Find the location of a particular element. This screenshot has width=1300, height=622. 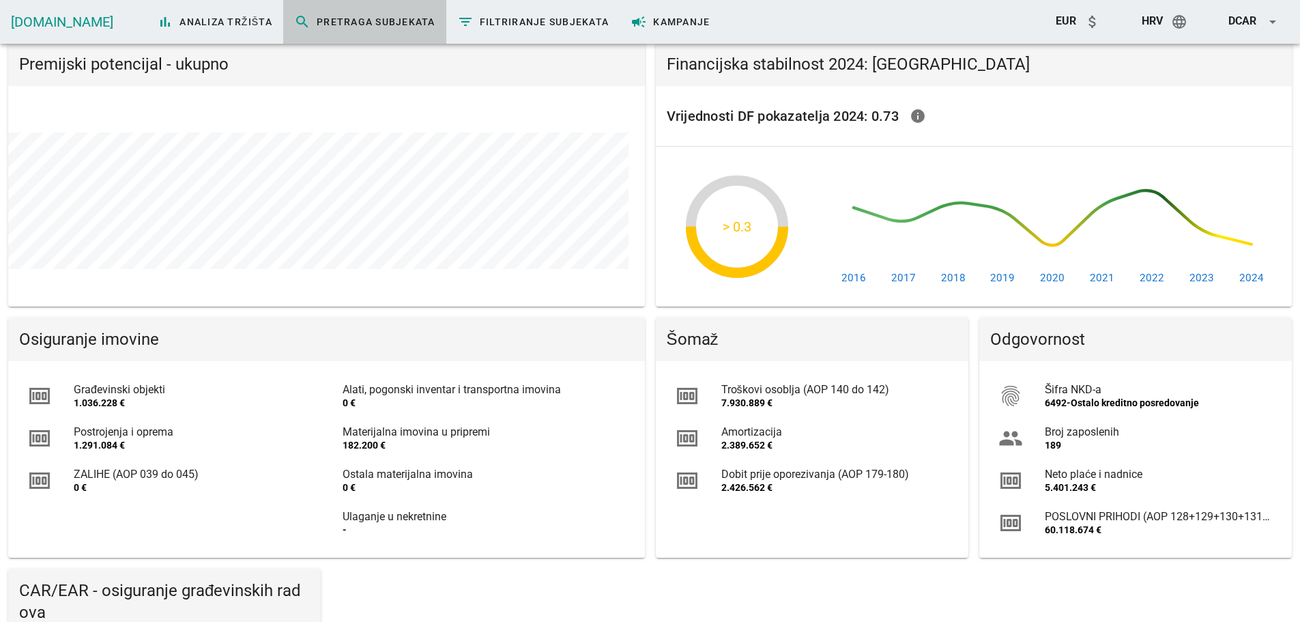

text: 2019 is located at coordinates (1003, 278).